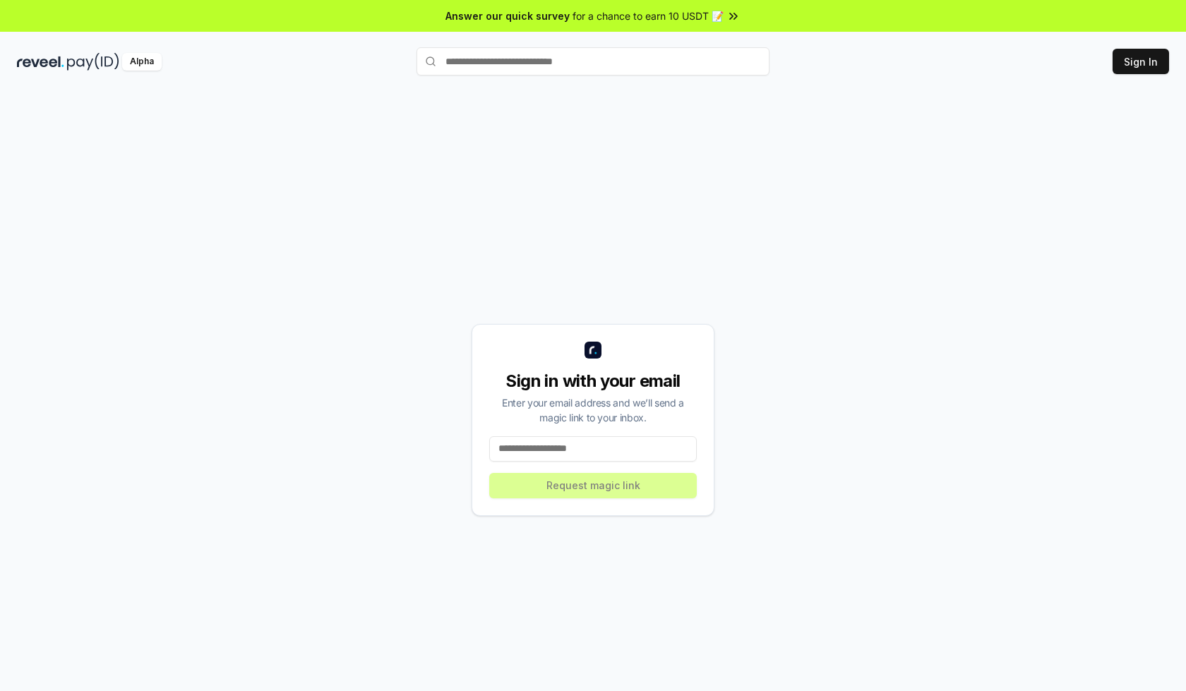  I want to click on div: Alpha, so click(142, 61).